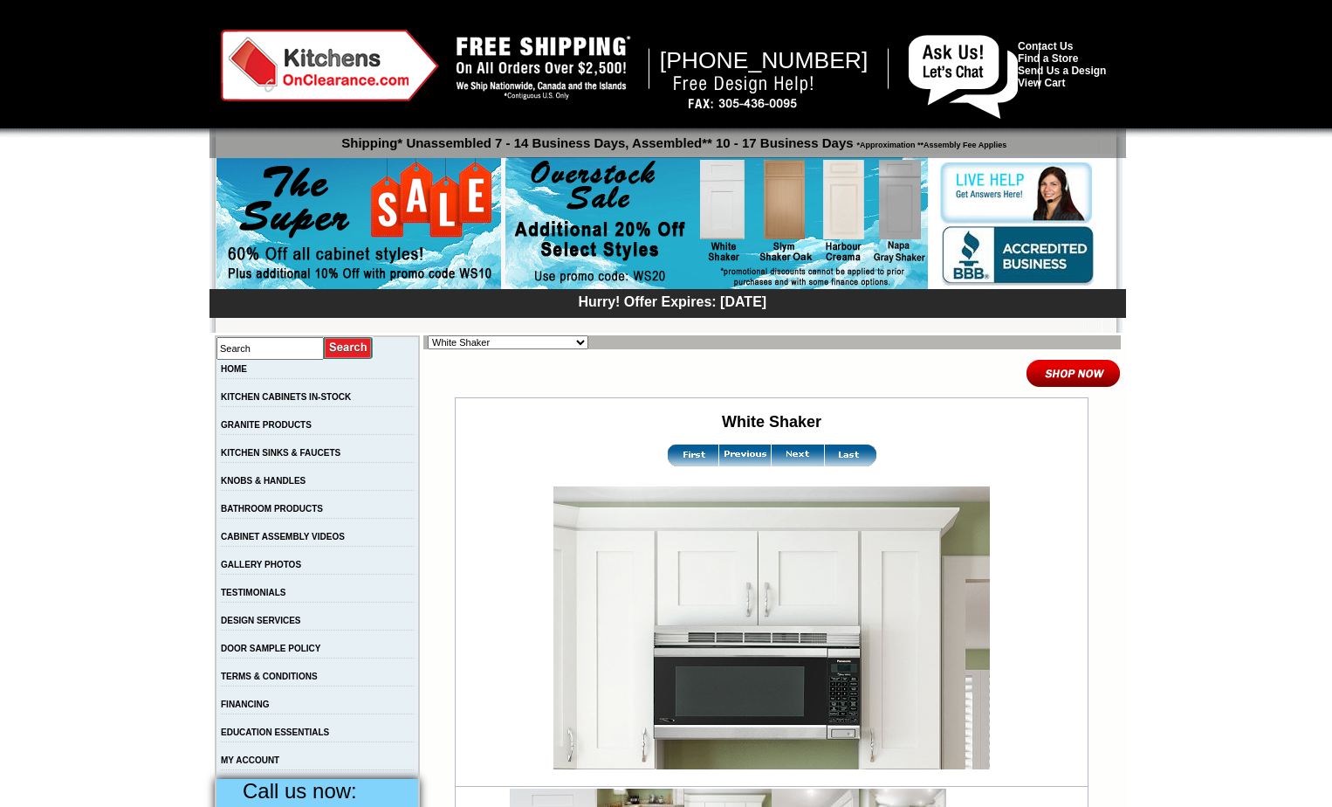 This screenshot has width=1332, height=807. I want to click on a: KNOBS & HANDLES, so click(263, 480).